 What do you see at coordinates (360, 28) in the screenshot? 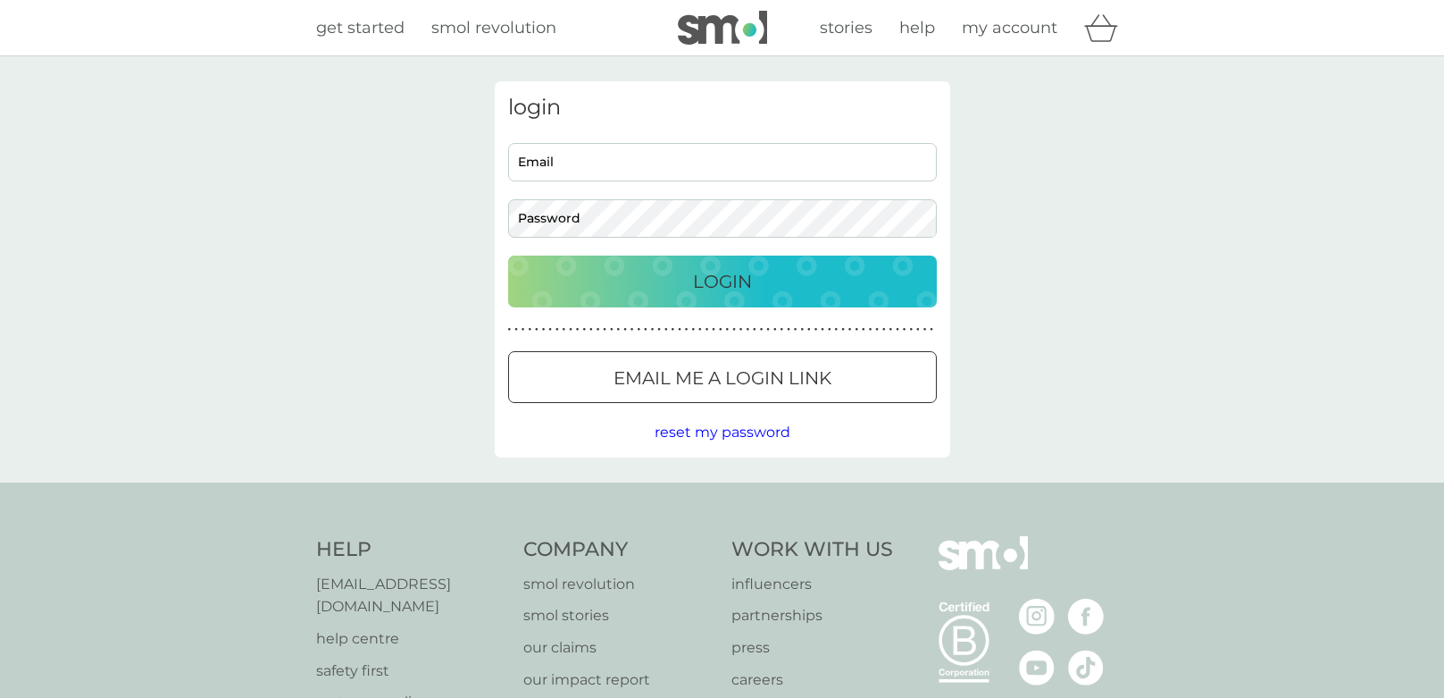
I see `a: get started` at bounding box center [360, 28].